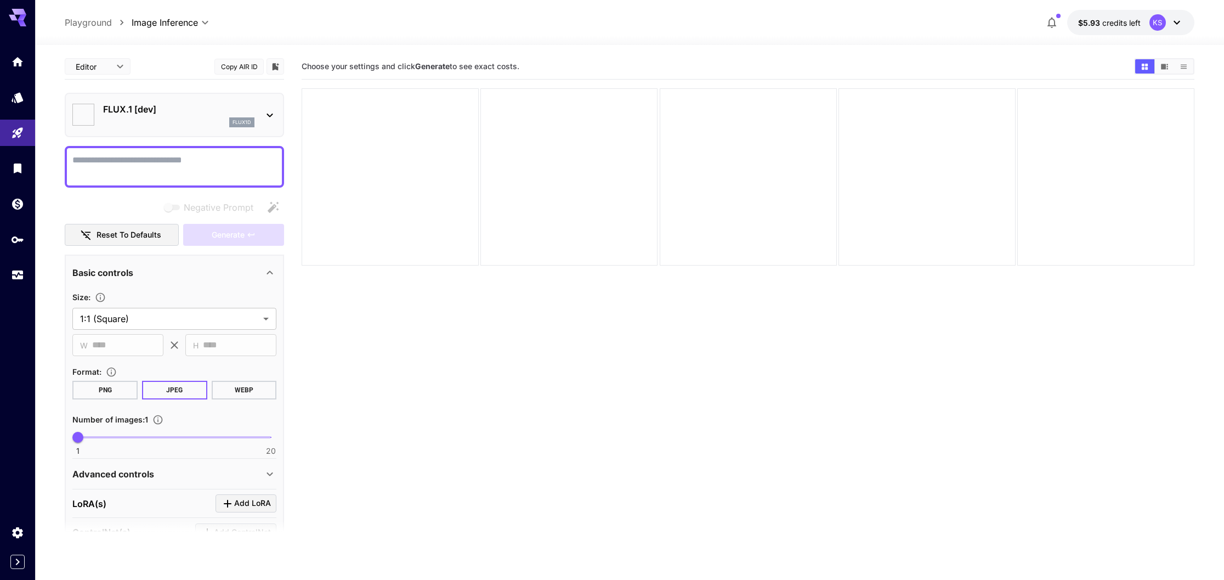  I want to click on div: $5.93258, so click(1109, 22).